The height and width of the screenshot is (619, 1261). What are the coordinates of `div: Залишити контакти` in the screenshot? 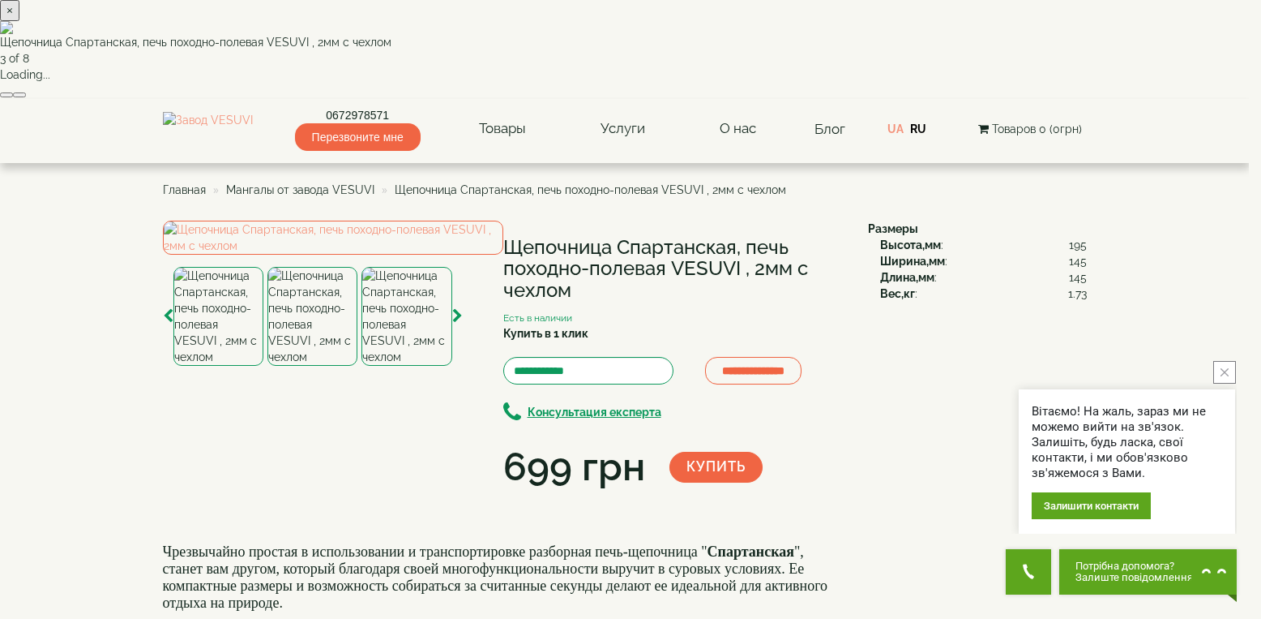 It's located at (1091, 505).